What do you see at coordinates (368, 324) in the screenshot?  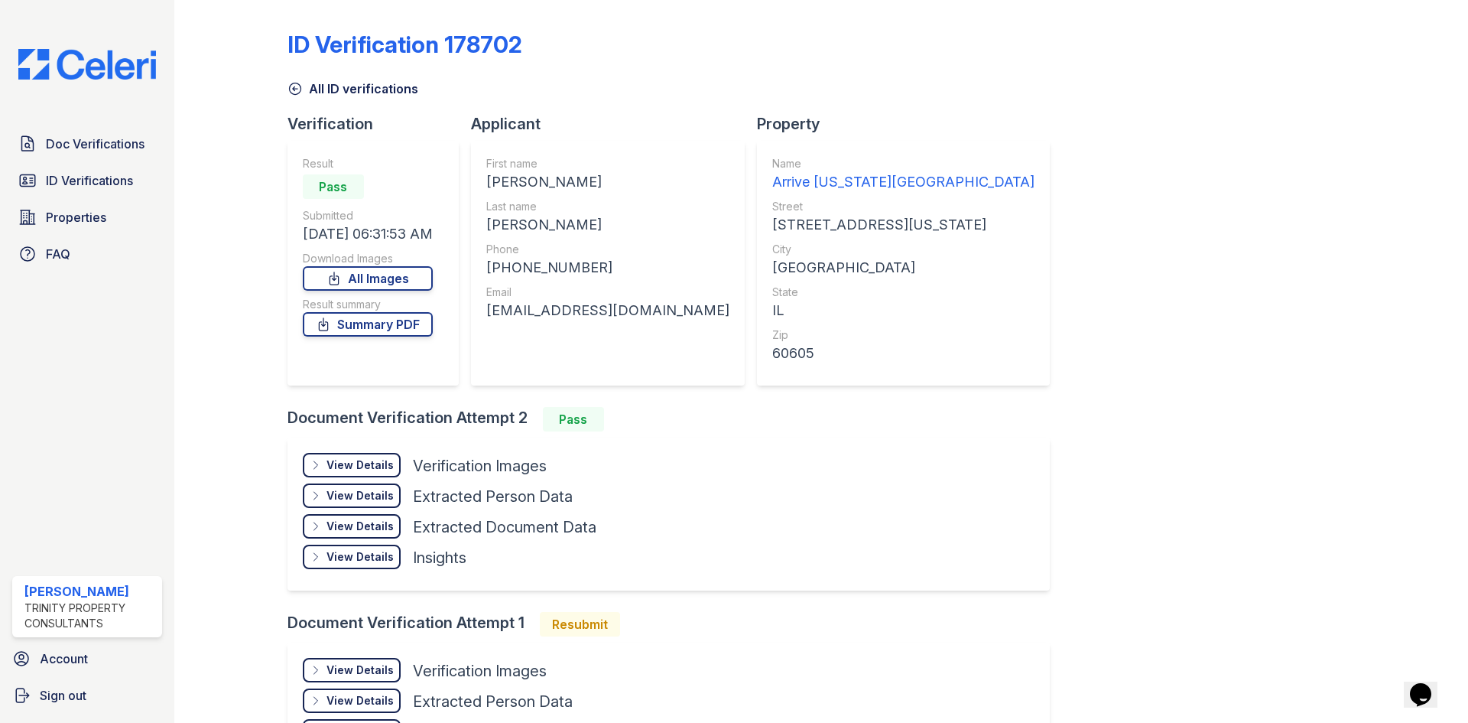 I see `a: Summary PDF` at bounding box center [368, 324].